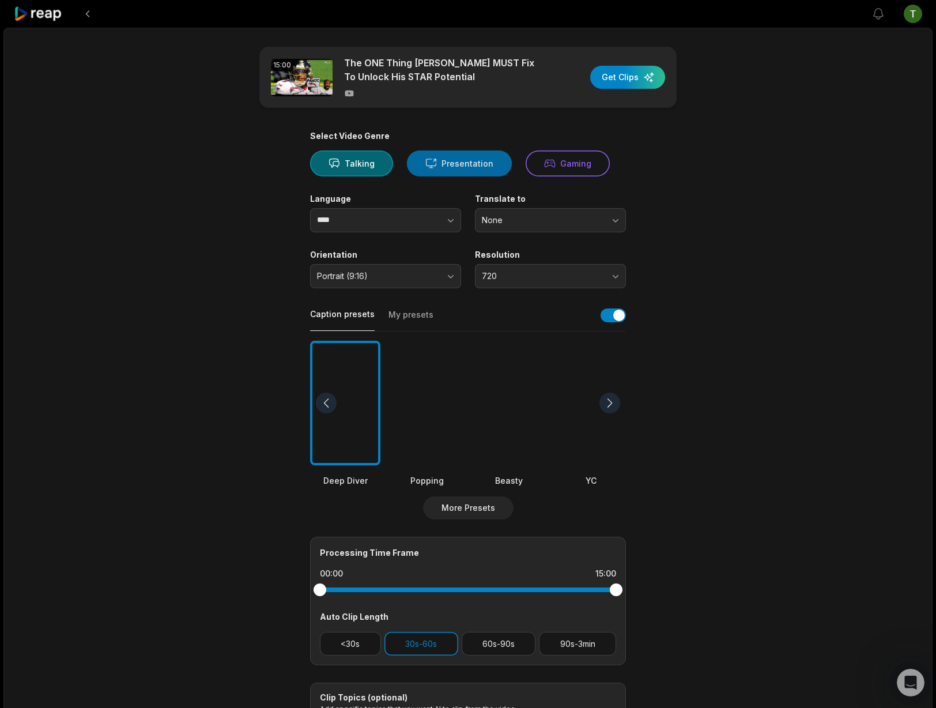 This screenshot has height=708, width=936. What do you see at coordinates (550, 199) in the screenshot?
I see `label: Translate to` at bounding box center [550, 199].